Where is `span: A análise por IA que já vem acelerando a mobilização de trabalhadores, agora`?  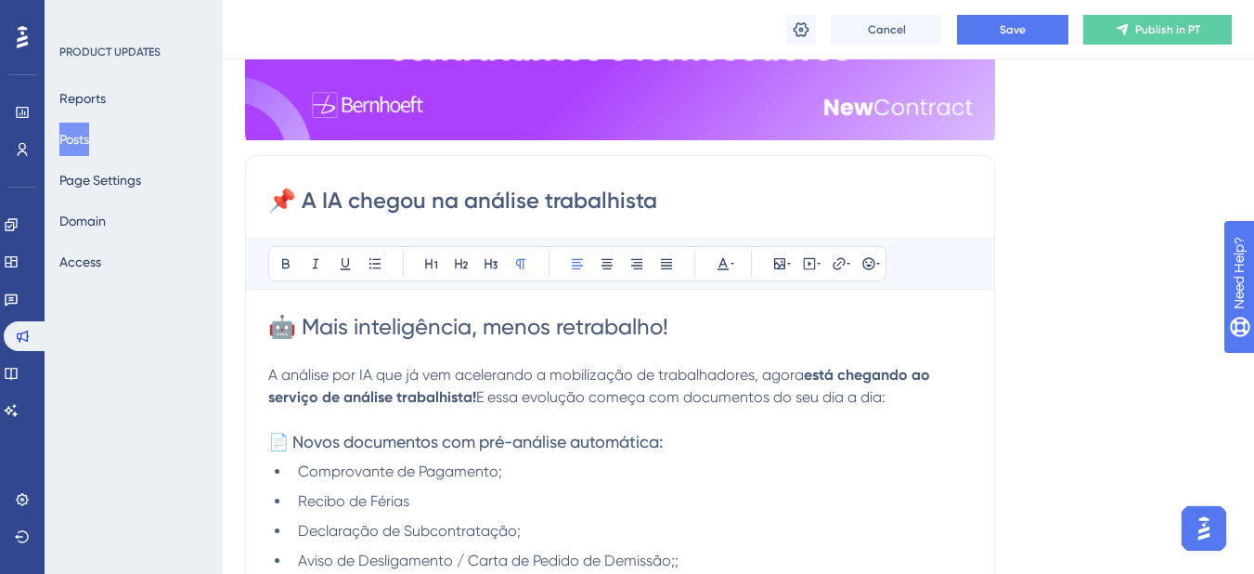
span: A análise por IA que já vem acelerando a mobilização de trabalhadores, agora is located at coordinates (536, 374).